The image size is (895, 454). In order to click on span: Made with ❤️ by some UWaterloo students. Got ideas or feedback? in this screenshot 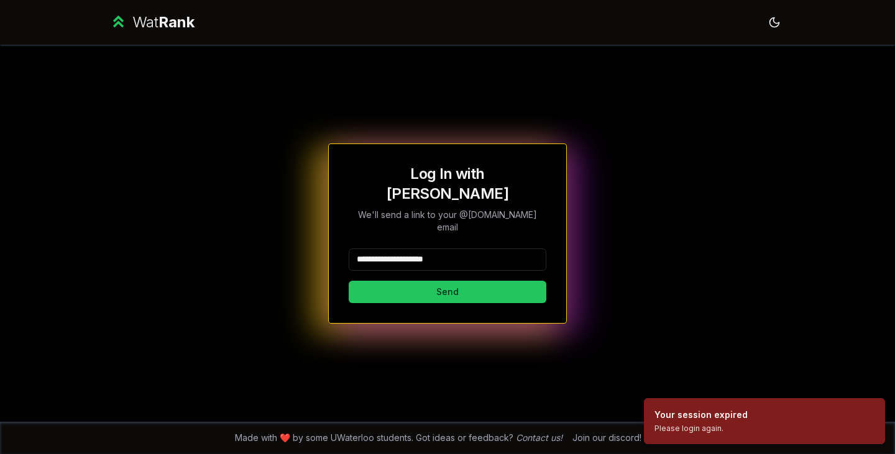, I will do `click(398, 438)`.